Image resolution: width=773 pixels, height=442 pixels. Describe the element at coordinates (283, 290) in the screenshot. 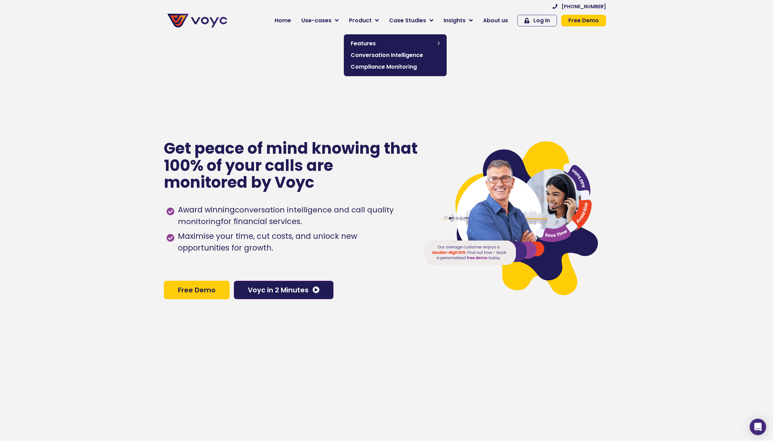

I see `a: Voyc in 2 Minutes` at that location.